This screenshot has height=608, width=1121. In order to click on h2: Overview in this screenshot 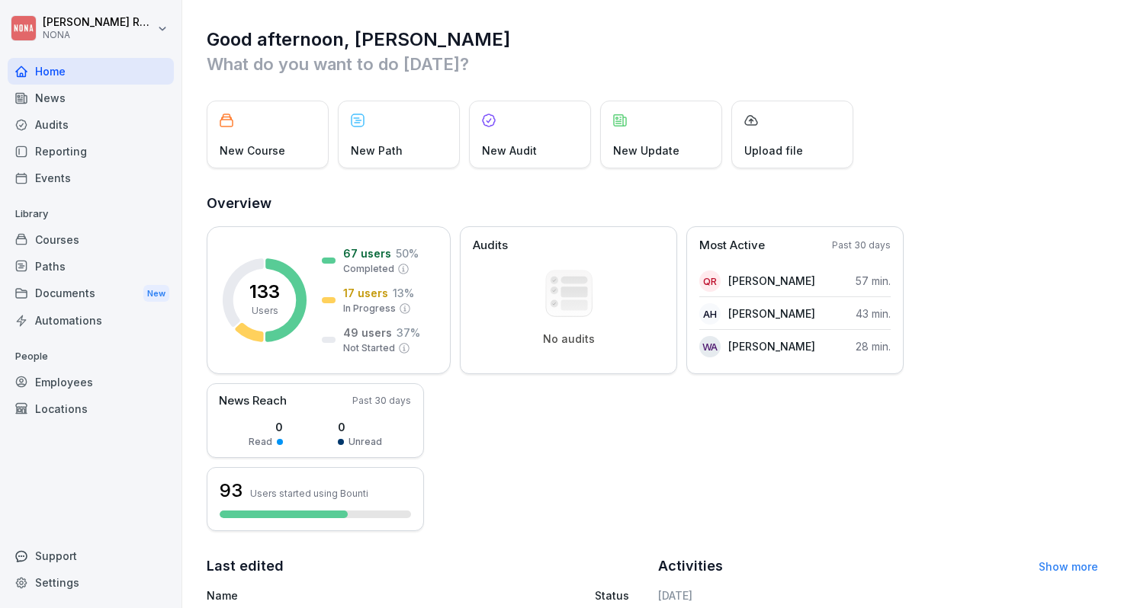, I will do `click(652, 204)`.